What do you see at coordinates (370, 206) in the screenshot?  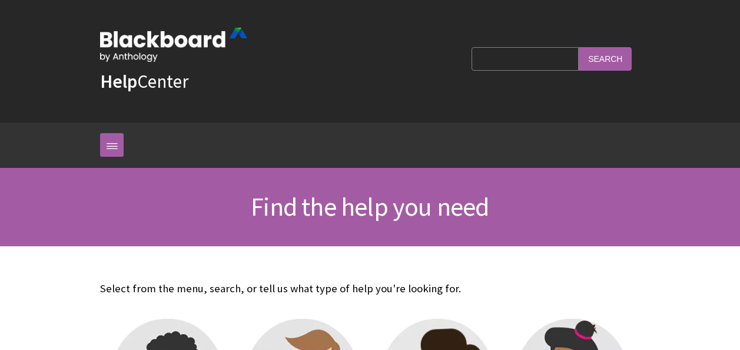 I see `span: Find the help you need` at bounding box center [370, 206].